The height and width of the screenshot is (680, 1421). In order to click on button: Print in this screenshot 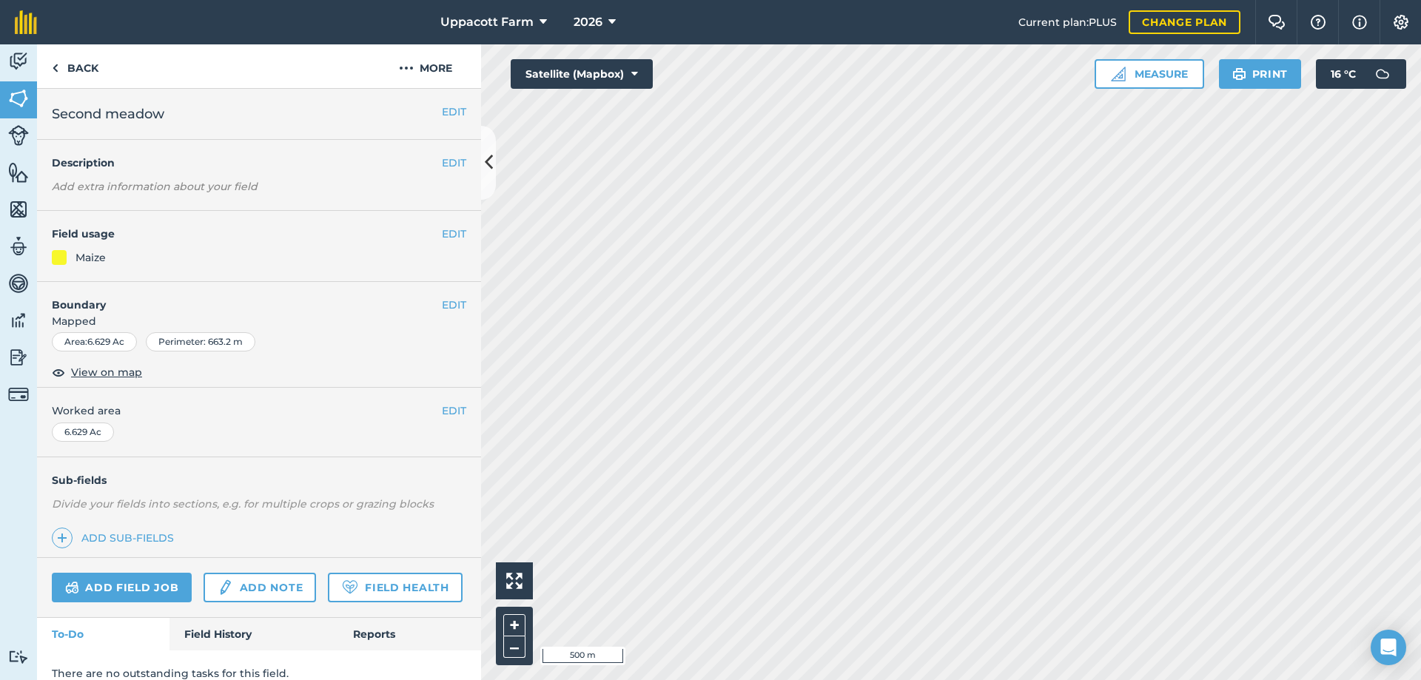, I will do `click(1261, 74)`.